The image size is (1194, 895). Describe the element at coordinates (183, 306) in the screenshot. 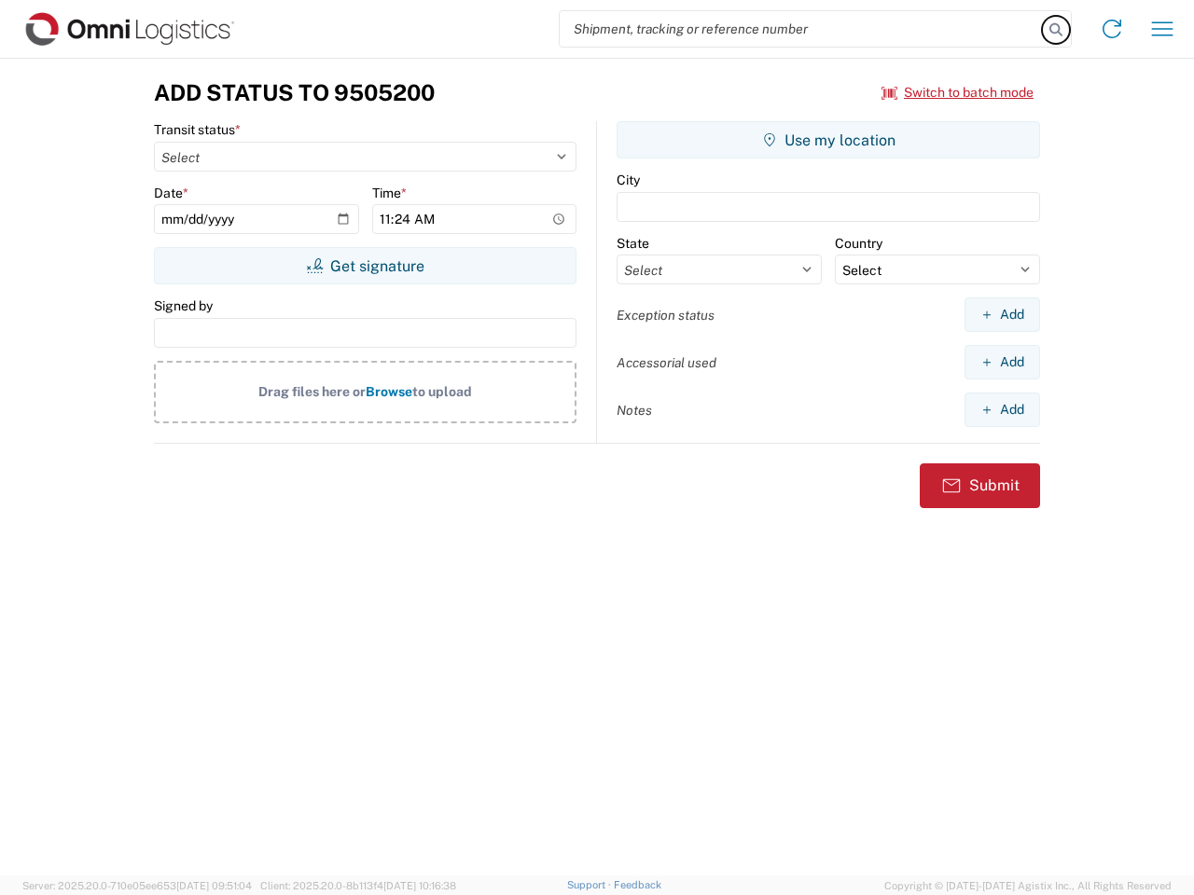

I see `label: Signed by` at that location.